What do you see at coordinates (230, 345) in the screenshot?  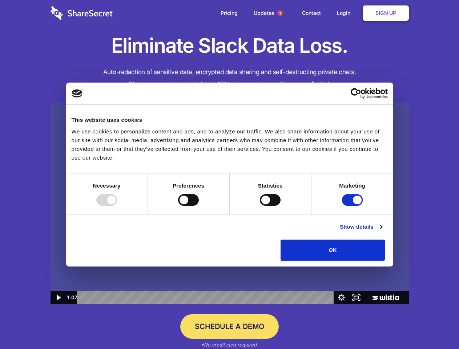 I see `em: *No credit card required.` at bounding box center [230, 345].